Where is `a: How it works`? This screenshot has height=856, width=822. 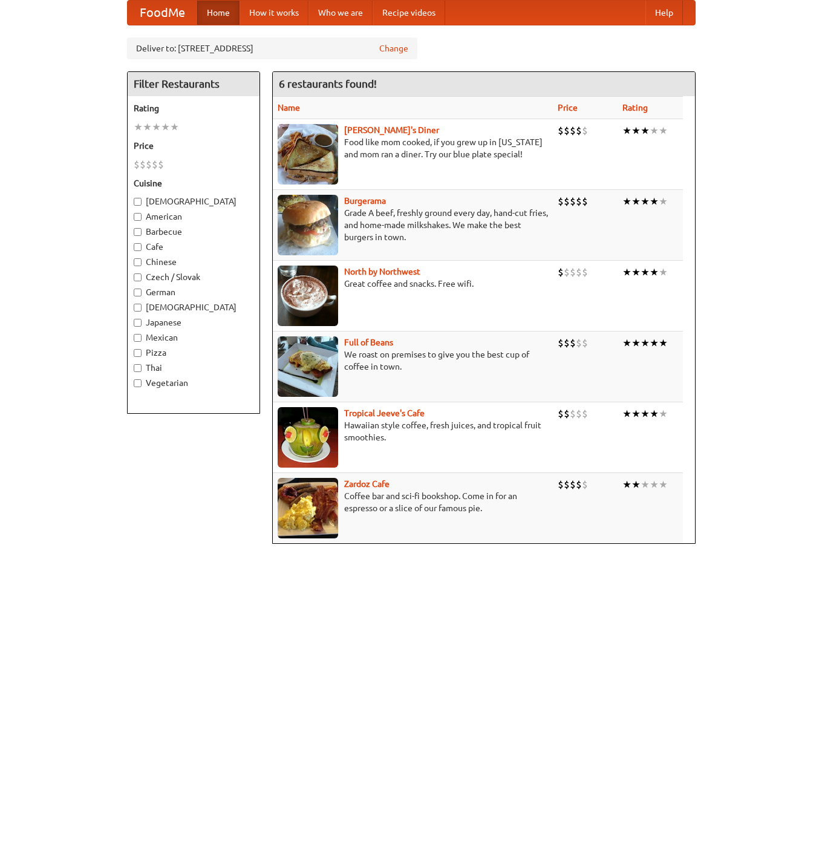 a: How it works is located at coordinates (274, 13).